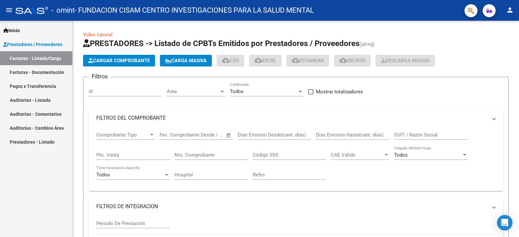 The image size is (519, 237). Describe the element at coordinates (229, 135) in the screenshot. I see `button: Open calendar` at that location.